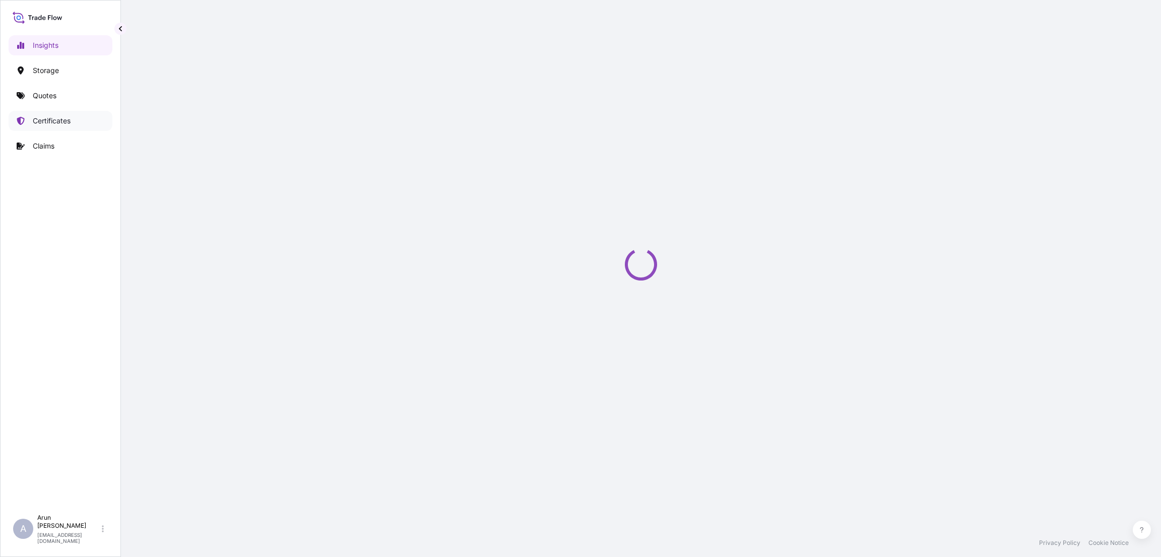 The height and width of the screenshot is (557, 1161). I want to click on a: Privacy Policy, so click(1060, 543).